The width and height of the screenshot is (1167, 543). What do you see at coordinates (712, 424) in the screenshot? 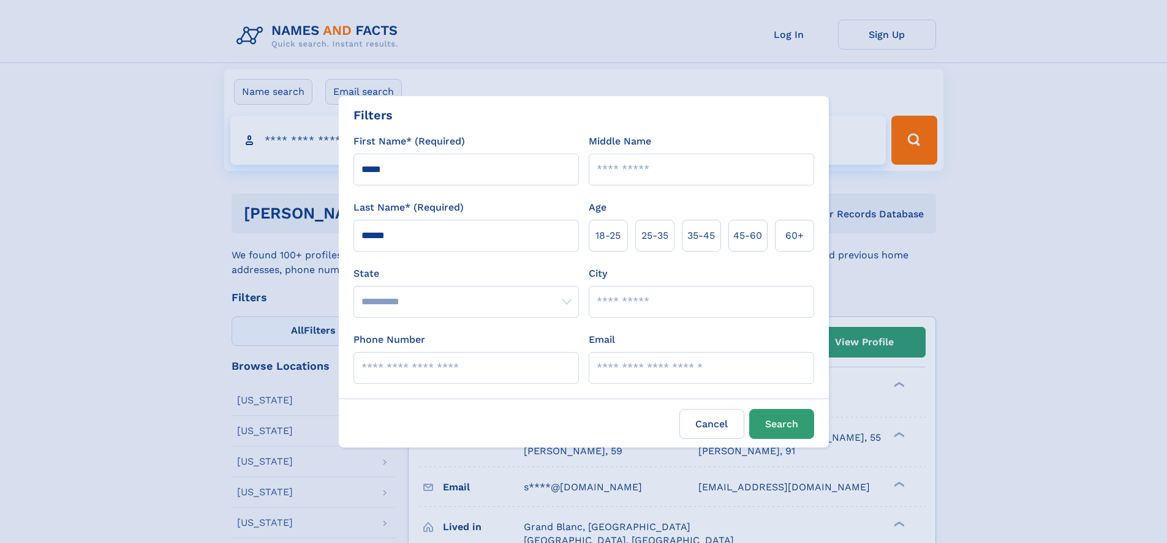
I see `label: Cancel` at bounding box center [712, 424].